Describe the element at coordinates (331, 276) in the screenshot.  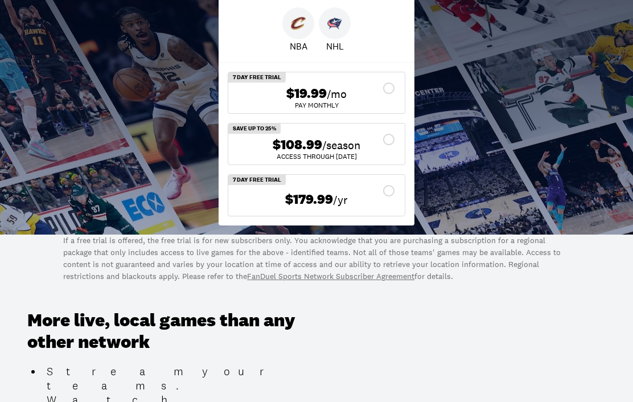
I see `a: FanDuel Sports Network Subscriber Agreement` at that location.